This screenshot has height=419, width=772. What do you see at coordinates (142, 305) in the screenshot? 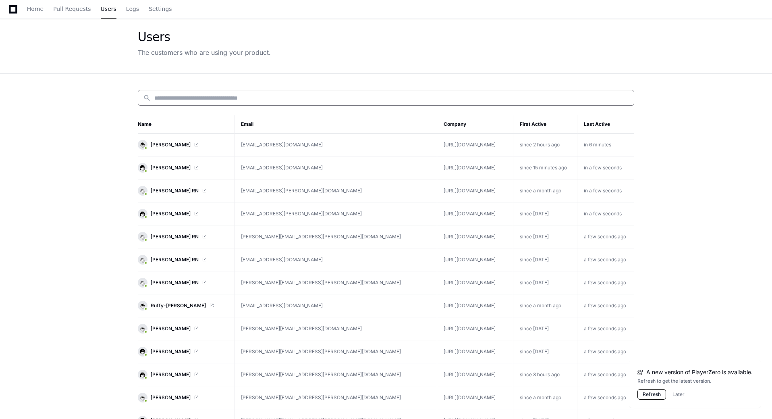
I see `img: 4.svg` at bounding box center [142, 305].